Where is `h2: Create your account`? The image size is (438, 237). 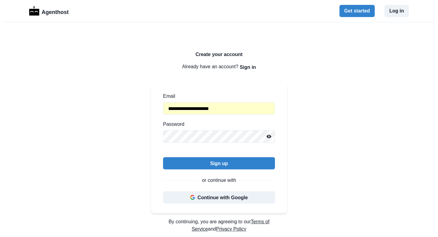
h2: Create your account is located at coordinates (219, 54).